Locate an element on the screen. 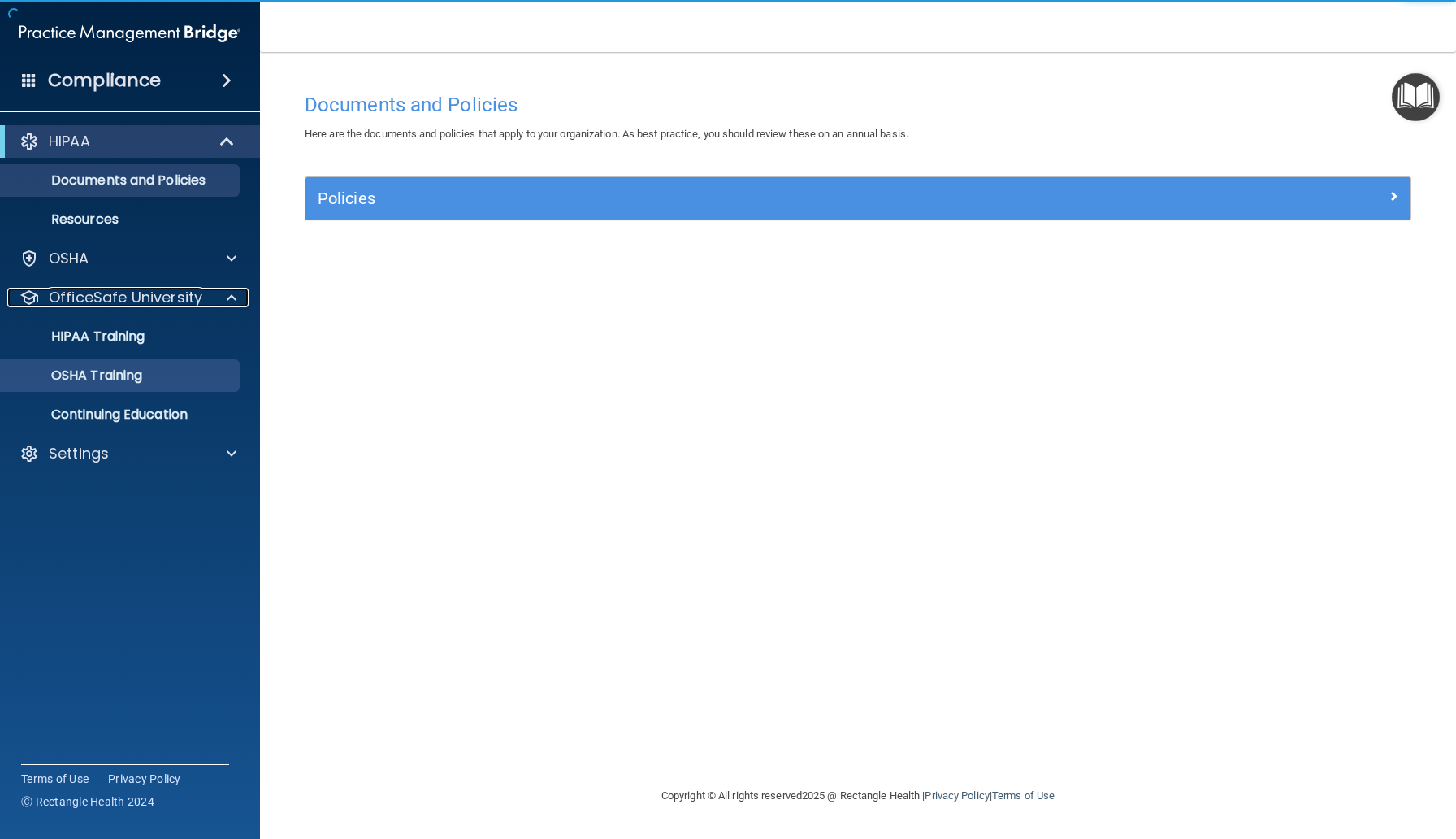 The image size is (1456, 839). p: OSHA Training is located at coordinates (76, 375).